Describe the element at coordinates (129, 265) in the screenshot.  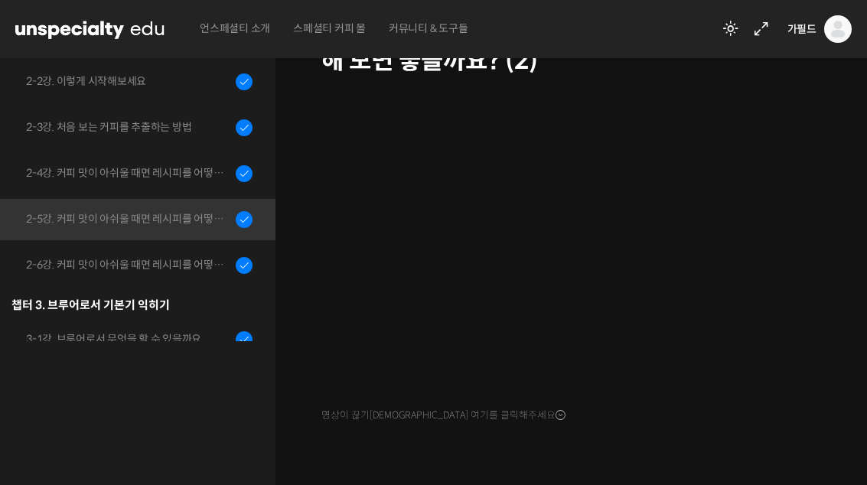
I see `div: 2-6강. 커피 맛이 아쉬울 때면 레시피를 어떻게 수정해 보면 좋을까요? (3)` at that location.